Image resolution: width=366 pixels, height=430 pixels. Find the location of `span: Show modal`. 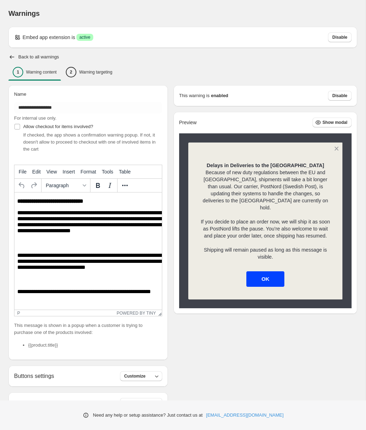

span: Show modal is located at coordinates (334, 122).